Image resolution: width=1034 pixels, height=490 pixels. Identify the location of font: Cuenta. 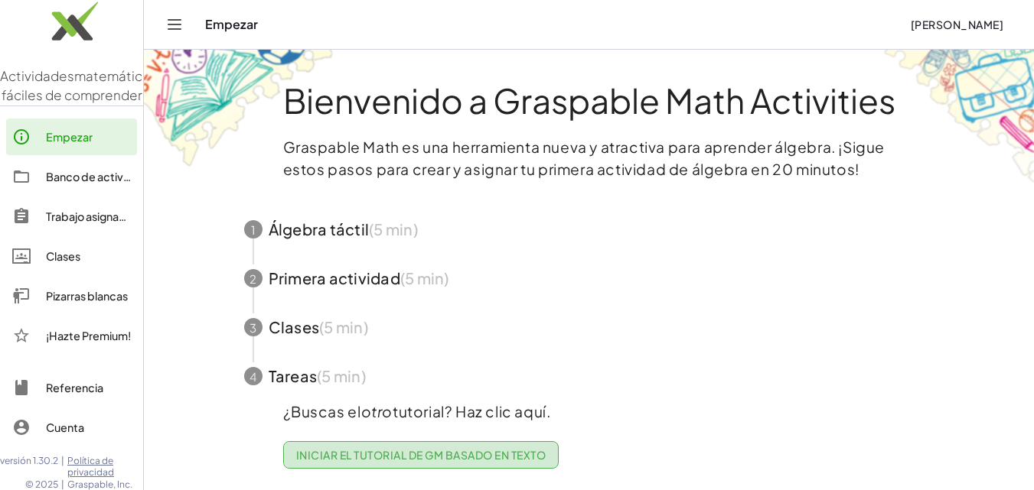
(65, 428).